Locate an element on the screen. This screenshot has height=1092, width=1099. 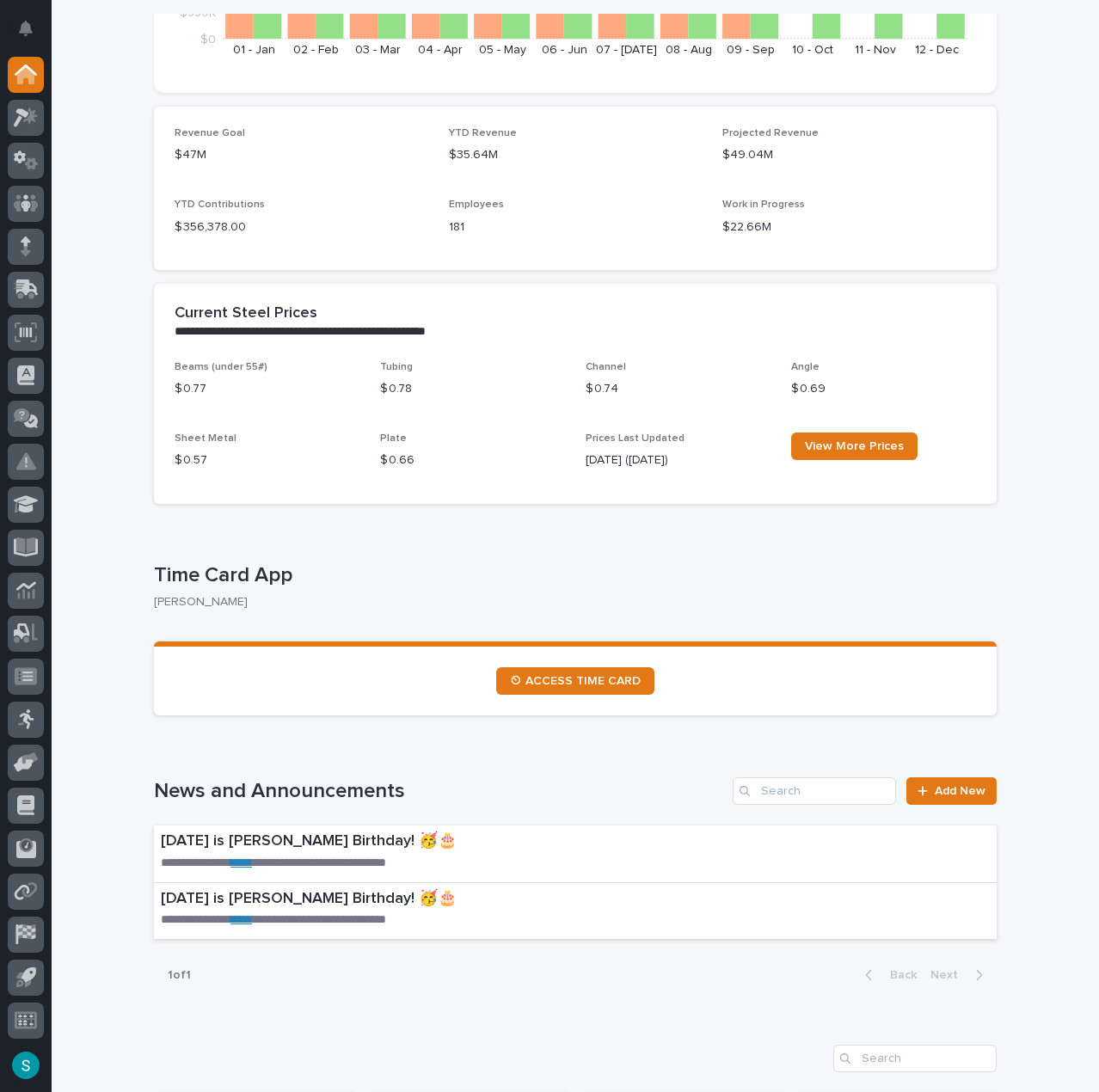
span: Plate is located at coordinates (393, 439).